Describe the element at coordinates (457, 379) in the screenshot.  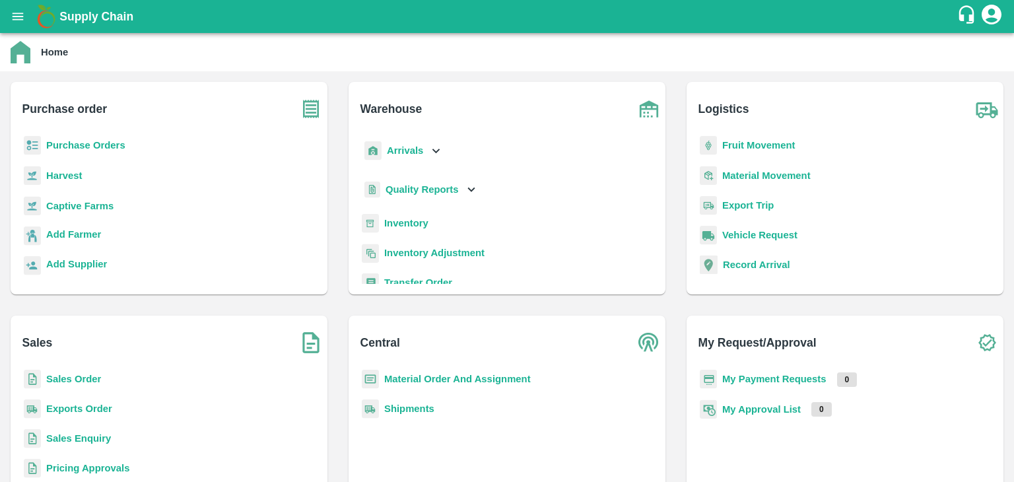
I see `a: Material Order And Assignment` at that location.